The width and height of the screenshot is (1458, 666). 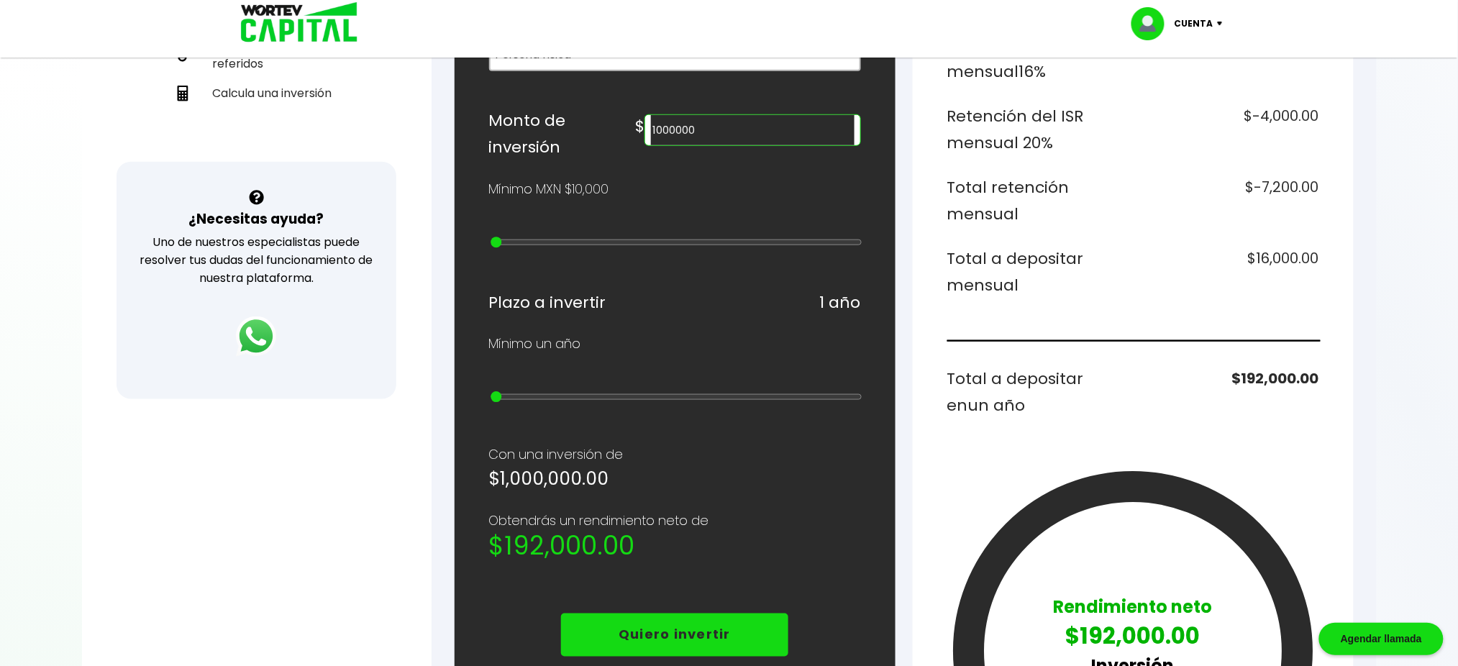 What do you see at coordinates (1037, 201) in the screenshot?
I see `h6: Total retención mensual` at bounding box center [1037, 201].